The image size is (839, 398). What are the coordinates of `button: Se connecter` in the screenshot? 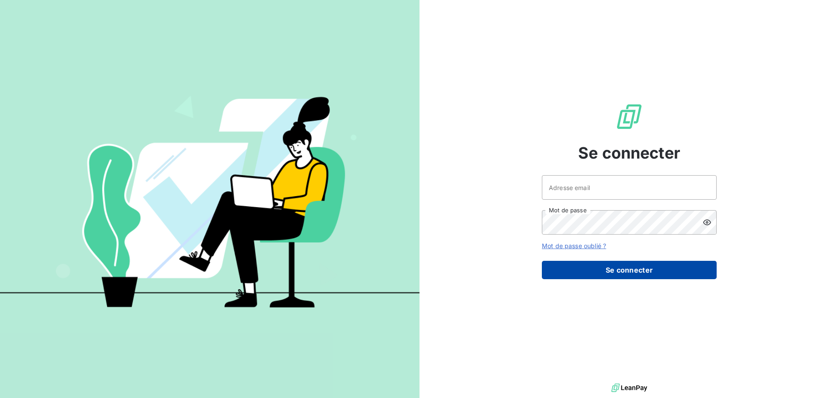 It's located at (629, 270).